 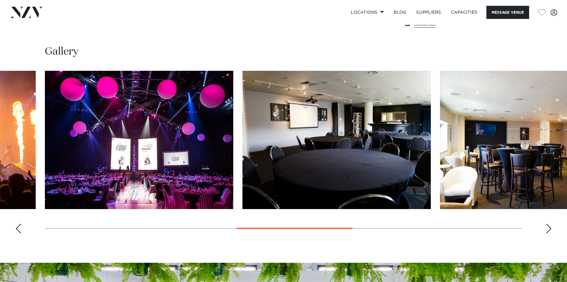 I want to click on a: BLOG, so click(x=400, y=12).